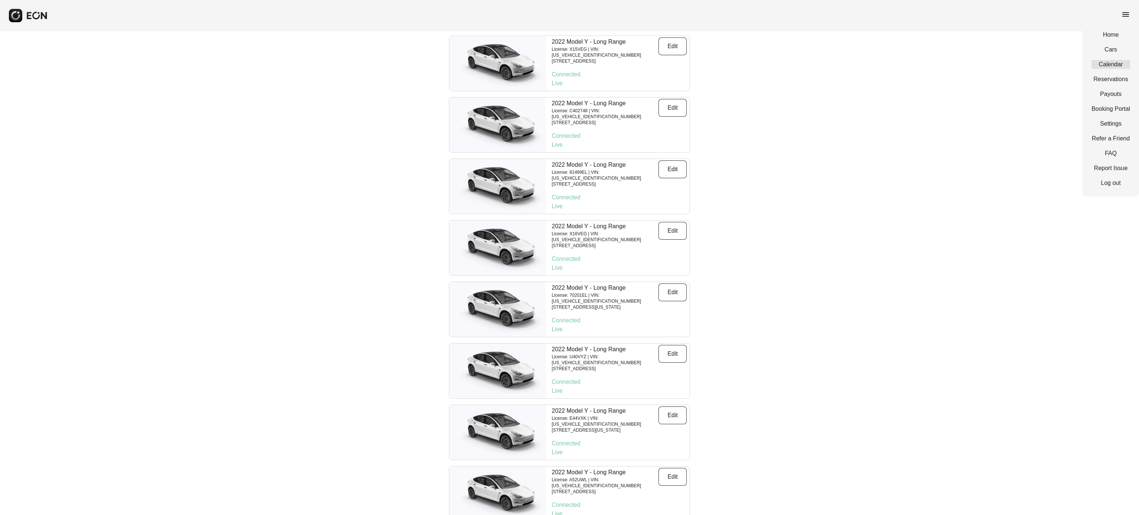  Describe the element at coordinates (1110, 109) in the screenshot. I see `a: Booking Portal` at that location.